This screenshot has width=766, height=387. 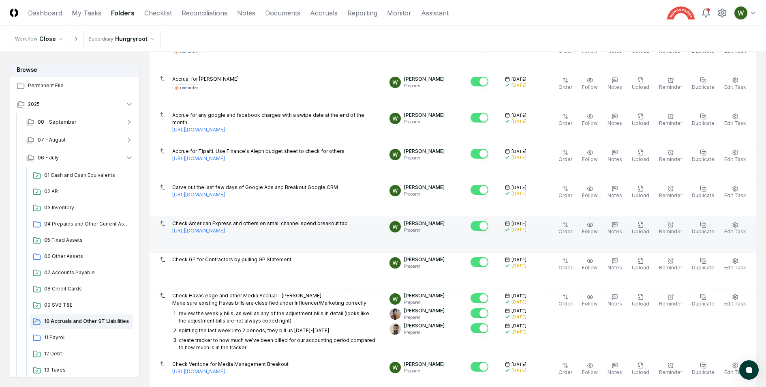 I want to click on p: Check American Express and others on small channel spend breakout tab, so click(x=260, y=227).